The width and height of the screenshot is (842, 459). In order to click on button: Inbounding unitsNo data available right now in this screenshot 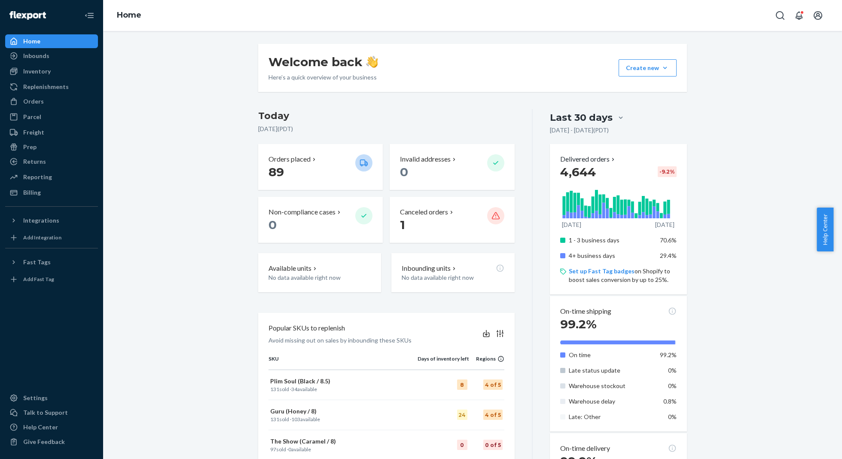, I will do `click(453, 272)`.